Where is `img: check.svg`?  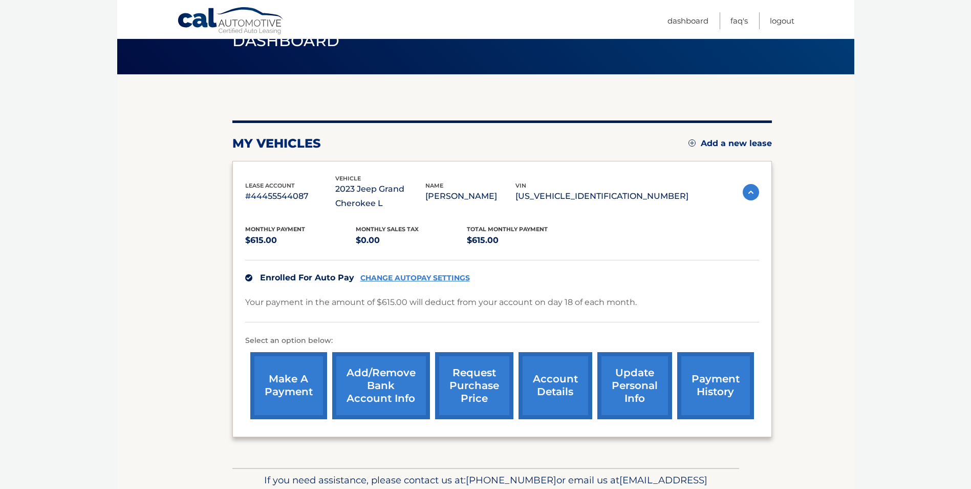 img: check.svg is located at coordinates (249, 278).